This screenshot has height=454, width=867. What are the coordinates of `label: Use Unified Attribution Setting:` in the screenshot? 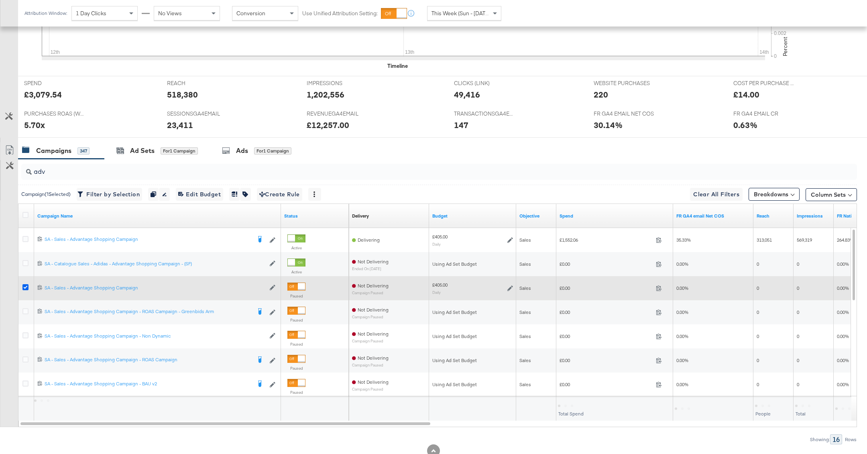 It's located at (340, 13).